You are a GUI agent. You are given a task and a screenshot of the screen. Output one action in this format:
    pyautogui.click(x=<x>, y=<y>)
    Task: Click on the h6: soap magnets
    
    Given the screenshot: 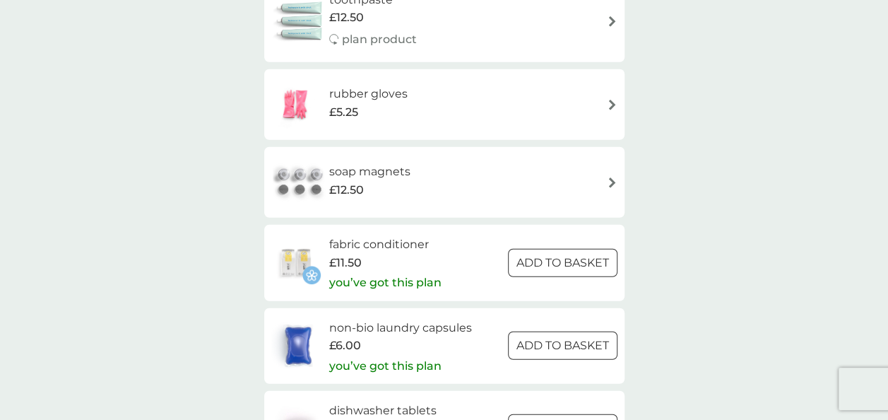 What is the action you would take?
    pyautogui.click(x=370, y=172)
    